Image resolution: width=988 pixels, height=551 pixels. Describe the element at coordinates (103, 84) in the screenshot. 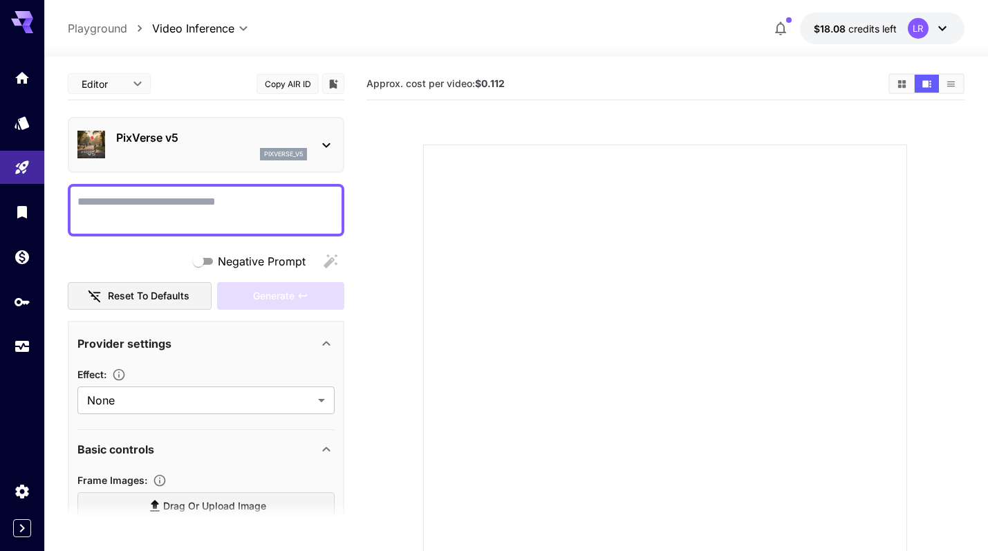

I see `span: Editor` at that location.